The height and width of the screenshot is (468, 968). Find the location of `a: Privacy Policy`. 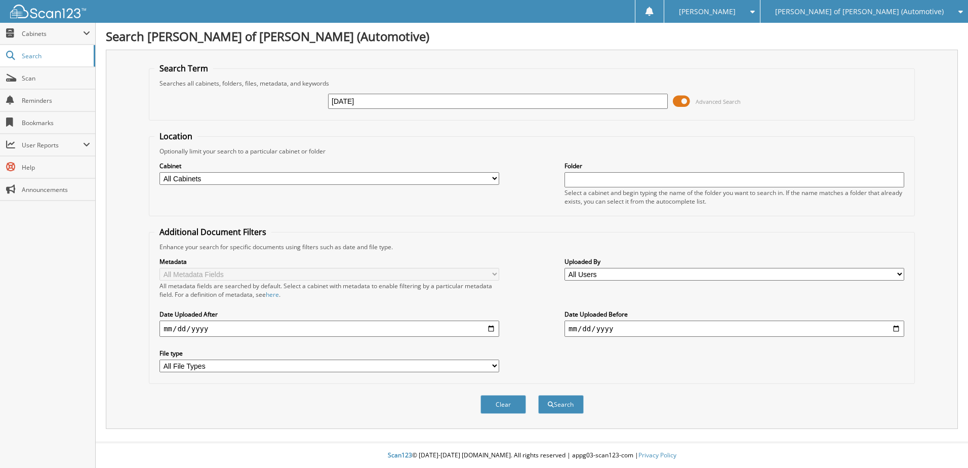

a: Privacy Policy is located at coordinates (657, 455).